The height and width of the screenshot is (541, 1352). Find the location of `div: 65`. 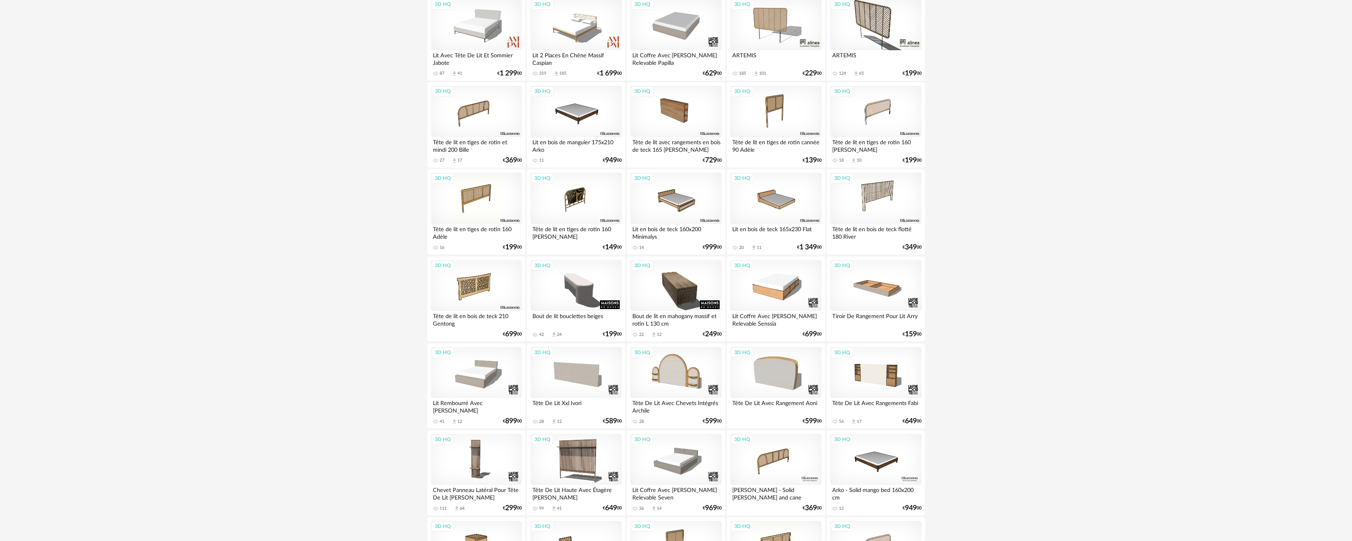

div: 65 is located at coordinates (861, 73).